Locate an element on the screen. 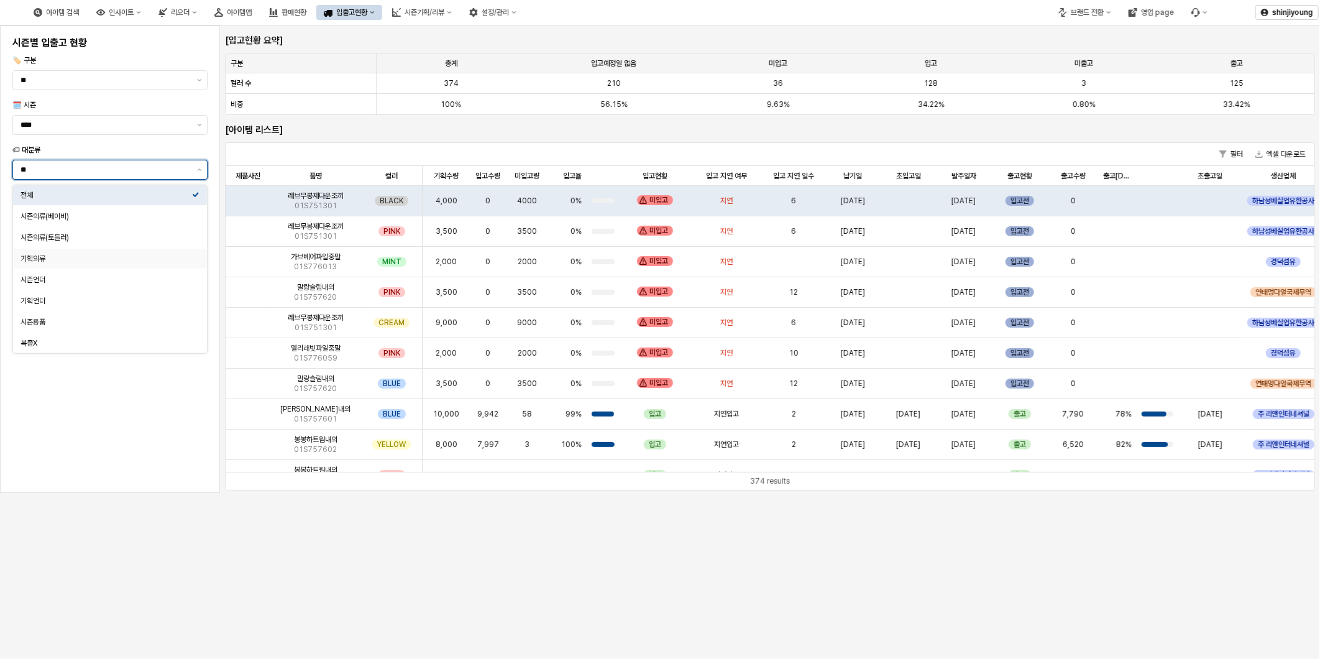 The width and height of the screenshot is (1320, 659). span: 말랑슬림내의 is located at coordinates (316, 287).